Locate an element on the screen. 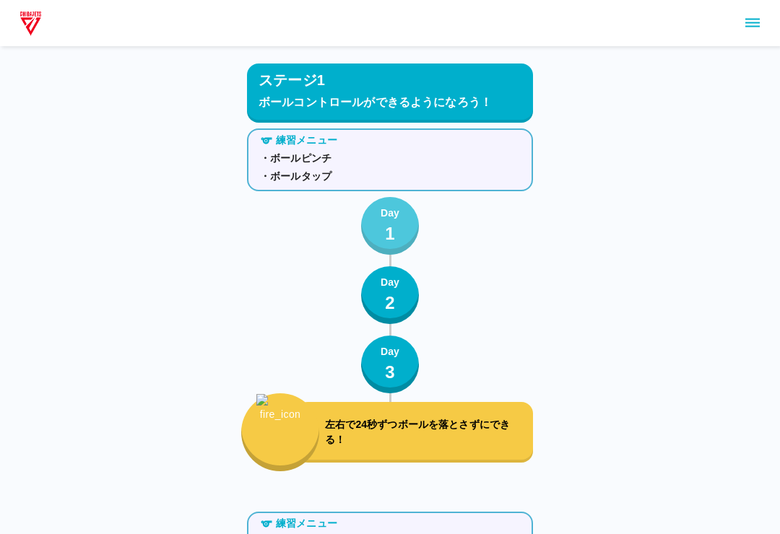 Image resolution: width=780 pixels, height=534 pixels. button: Day3 is located at coordinates (390, 365).